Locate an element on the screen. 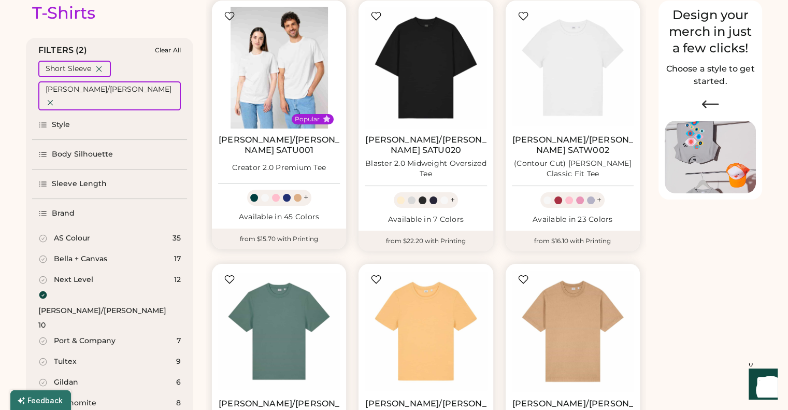  div: Brand is located at coordinates (63, 213).